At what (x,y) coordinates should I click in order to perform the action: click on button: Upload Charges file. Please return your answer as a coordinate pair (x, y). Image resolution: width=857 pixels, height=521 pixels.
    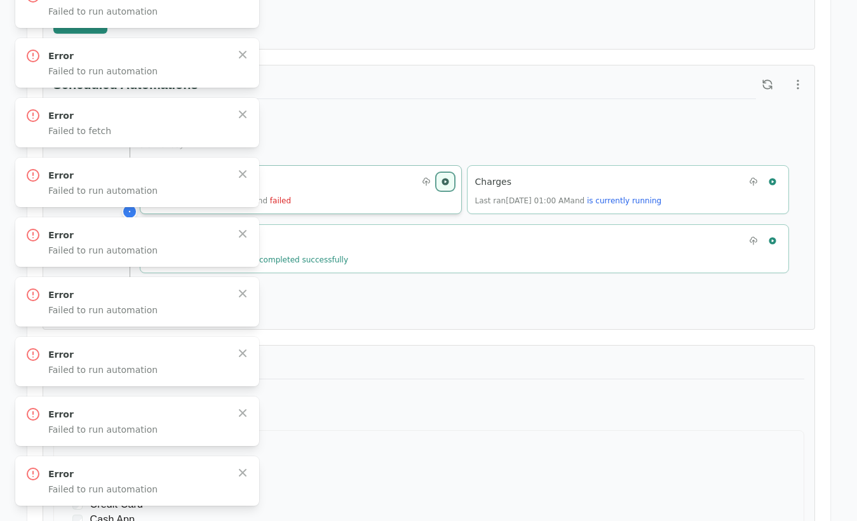
    Looking at the image, I should click on (753, 182).